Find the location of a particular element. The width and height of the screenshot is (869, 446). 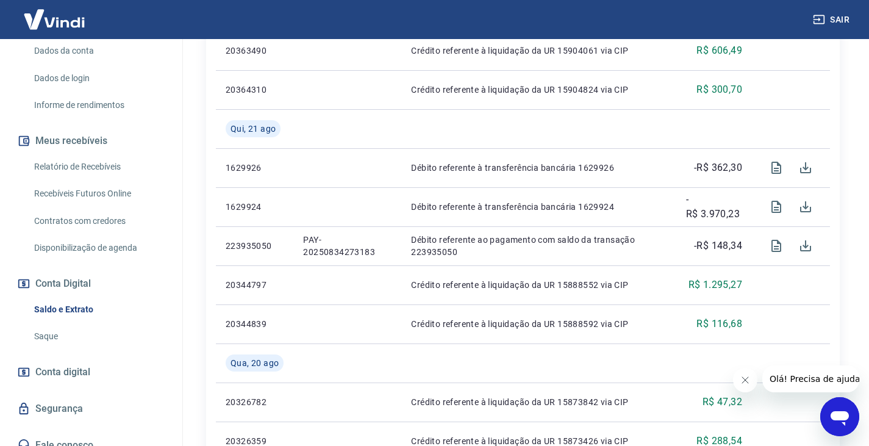

button: Meus recebíveis is located at coordinates (91, 141).